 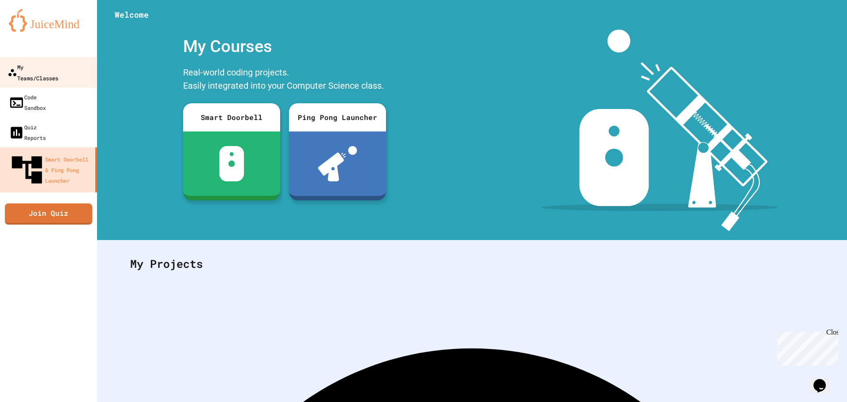 I want to click on div: Ping Pong Launcher, so click(x=338, y=117).